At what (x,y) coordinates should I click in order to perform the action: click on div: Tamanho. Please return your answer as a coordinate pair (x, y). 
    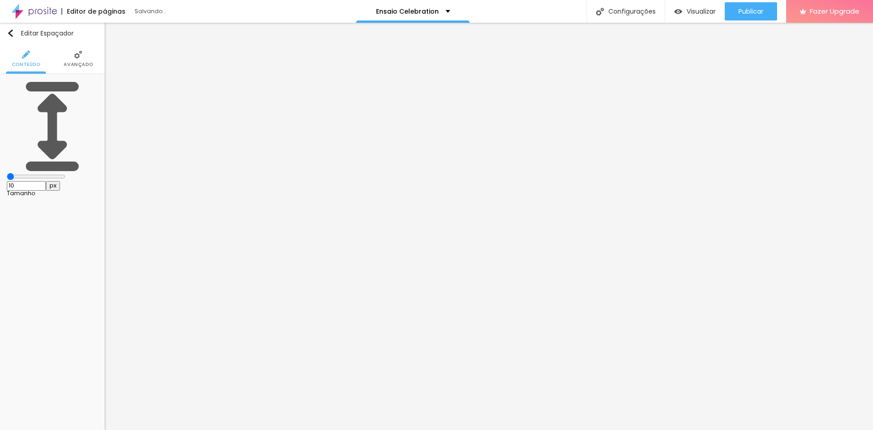
    Looking at the image, I should click on (52, 193).